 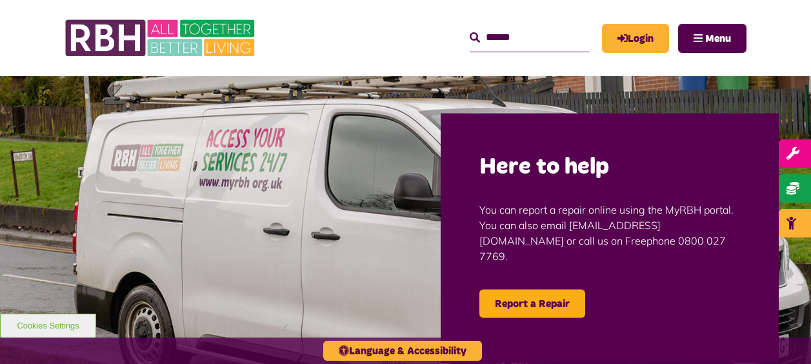 I want to click on a: MyRBH, so click(x=636, y=38).